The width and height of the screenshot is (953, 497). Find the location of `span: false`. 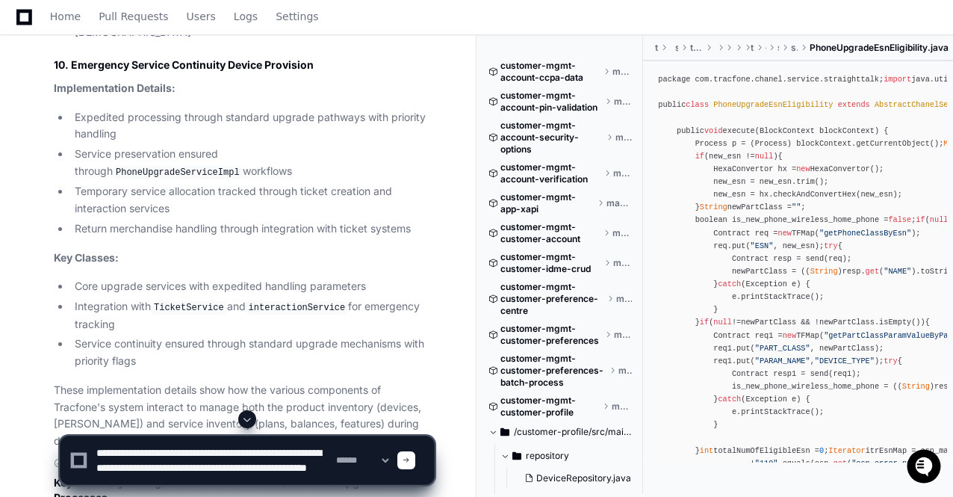

span: false is located at coordinates (900, 220).